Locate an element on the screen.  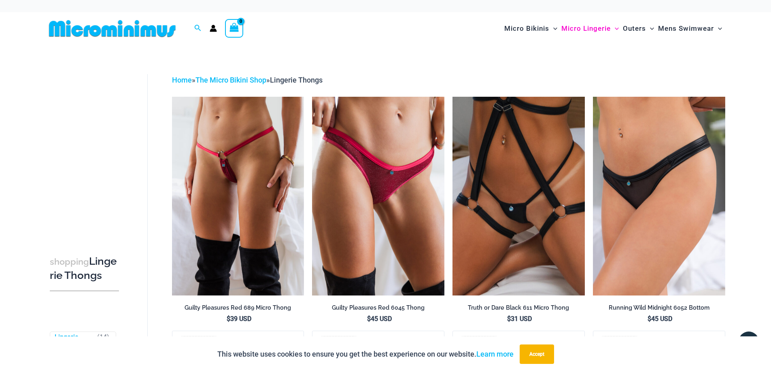
p: This website uses cookies to ensure you get the best experience on our website. is located at coordinates (365, 354).